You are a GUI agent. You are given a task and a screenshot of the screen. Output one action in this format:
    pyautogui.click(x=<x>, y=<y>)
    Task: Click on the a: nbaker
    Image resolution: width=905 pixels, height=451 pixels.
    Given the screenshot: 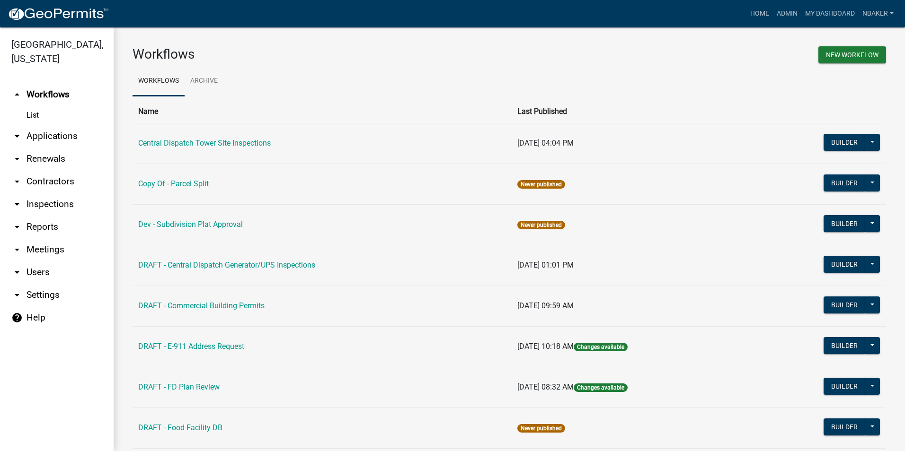 What is the action you would take?
    pyautogui.click(x=878, y=14)
    